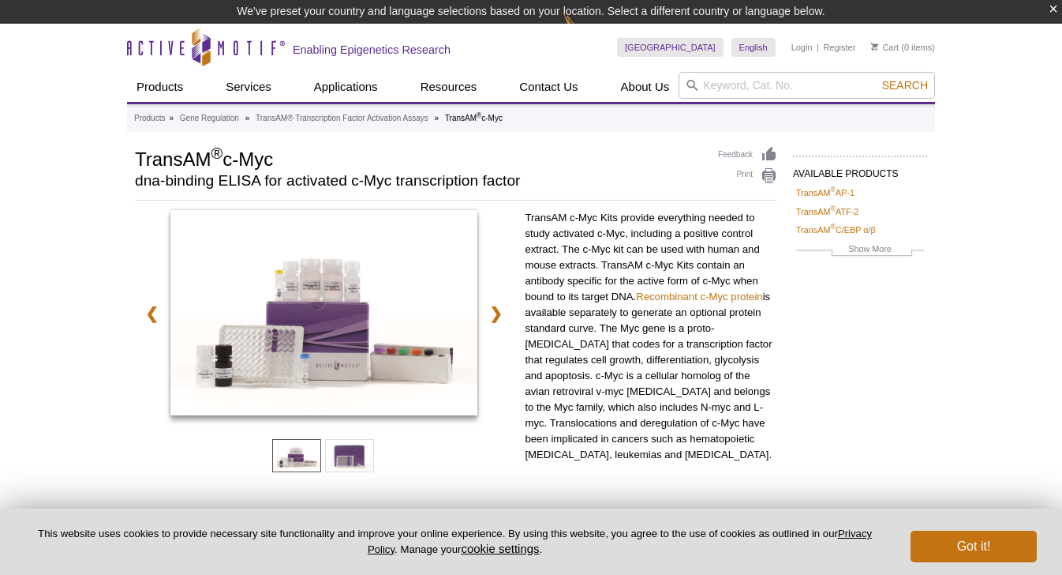 The image size is (1062, 575). Describe the element at coordinates (209, 118) in the screenshot. I see `a: Gene Regulation` at that location.